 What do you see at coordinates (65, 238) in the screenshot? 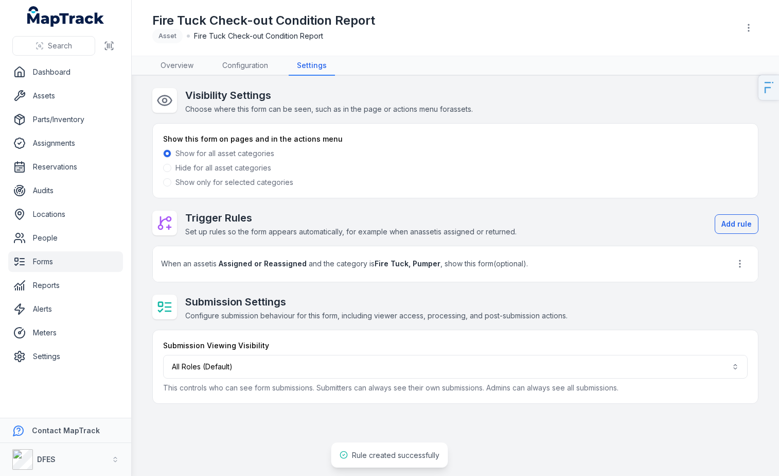
I see `a: People` at bounding box center [65, 238].